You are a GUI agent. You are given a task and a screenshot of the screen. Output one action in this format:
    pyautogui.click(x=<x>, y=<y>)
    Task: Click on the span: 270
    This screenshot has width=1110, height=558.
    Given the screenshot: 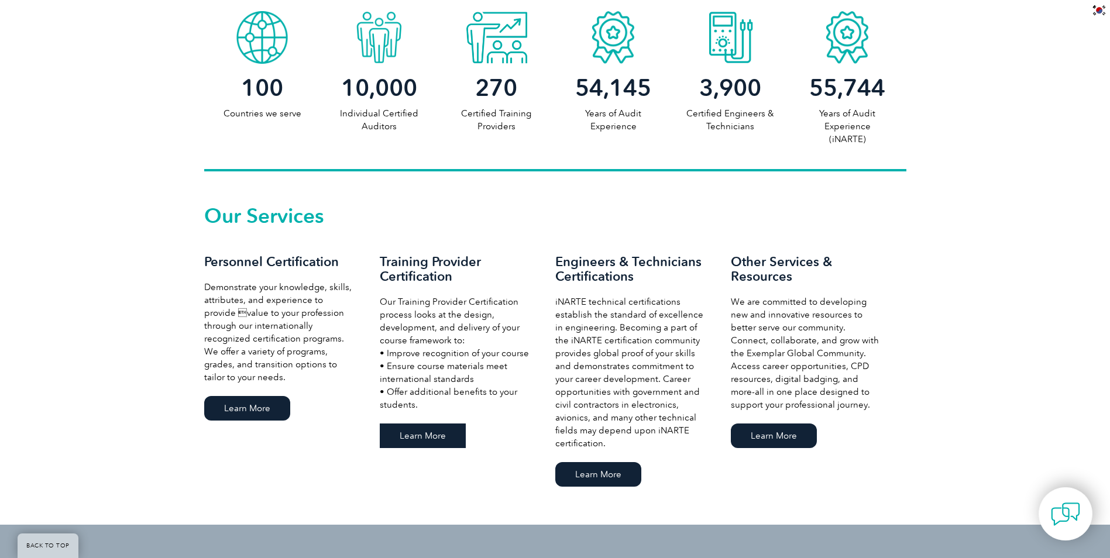 What is the action you would take?
    pyautogui.click(x=496, y=88)
    